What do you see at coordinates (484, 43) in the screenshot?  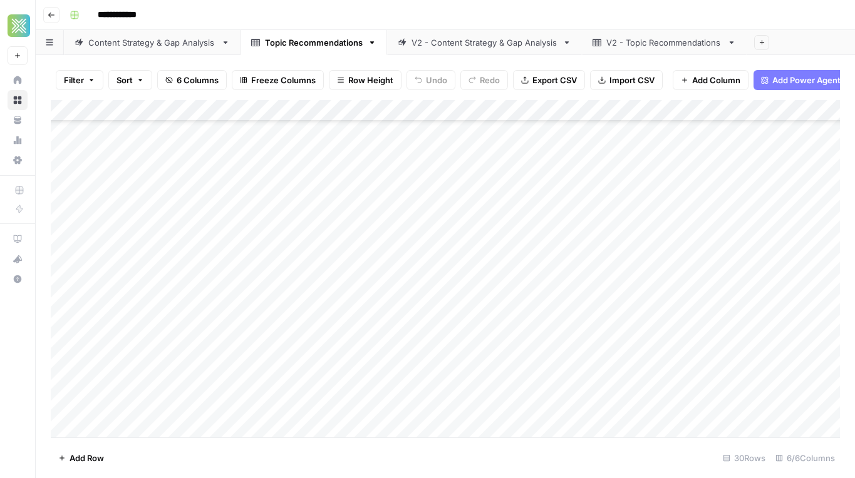 I see `a: V2 - Content Strategy & Gap Analysis` at bounding box center [484, 43].